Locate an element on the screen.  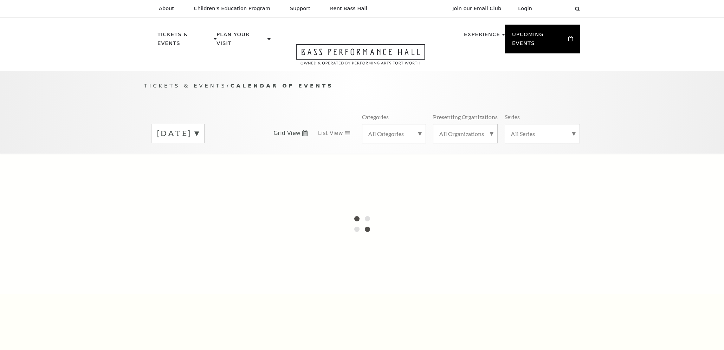
p: Support is located at coordinates (300, 8).